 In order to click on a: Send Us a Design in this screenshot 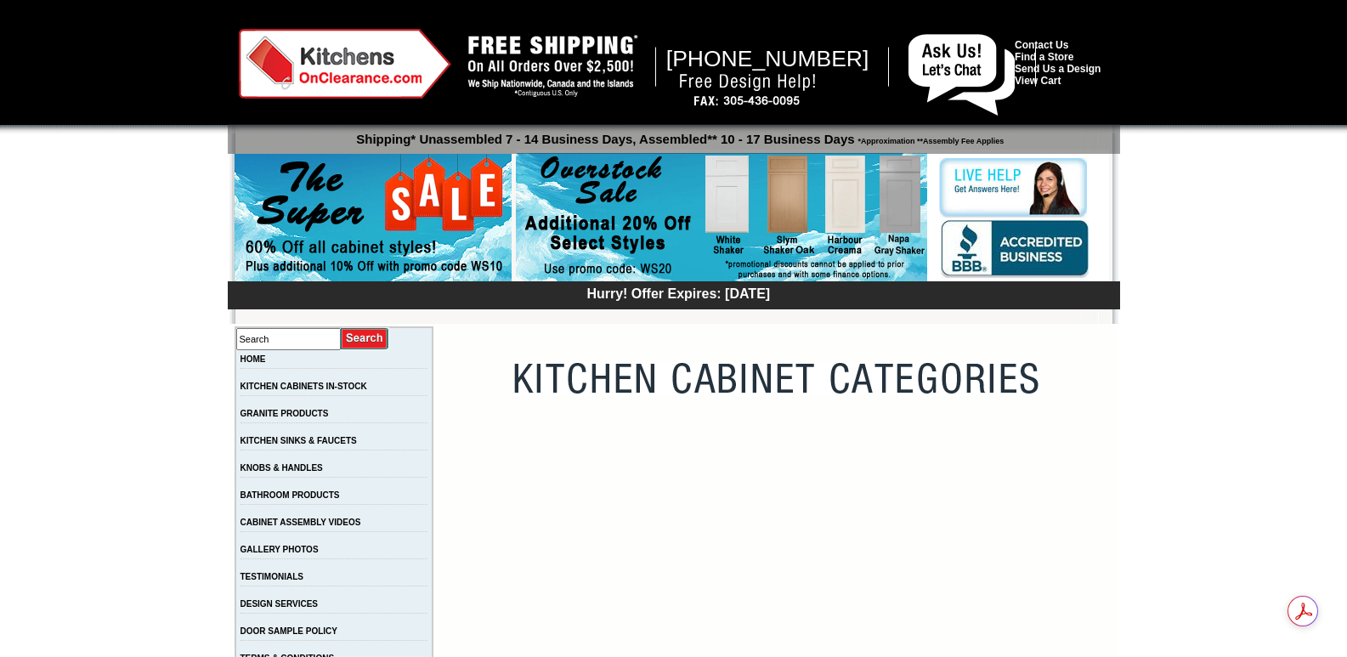, I will do `click(1057, 69)`.